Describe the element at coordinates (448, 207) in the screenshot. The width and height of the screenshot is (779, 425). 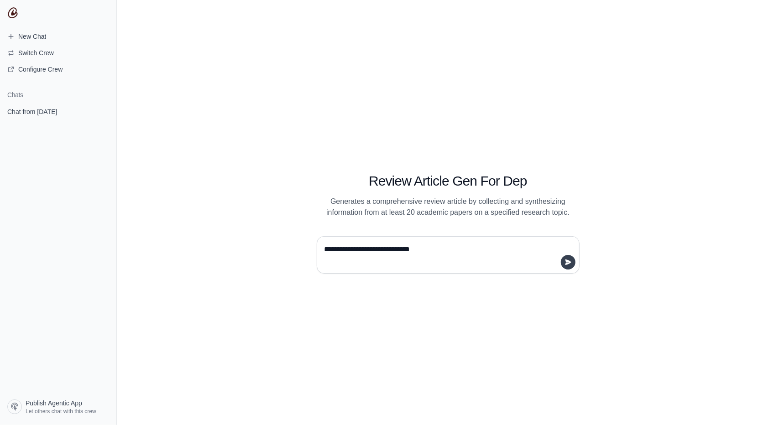
I see `p: Generates a comprehensive review article by collecting and synthesizing information from at least...` at that location.